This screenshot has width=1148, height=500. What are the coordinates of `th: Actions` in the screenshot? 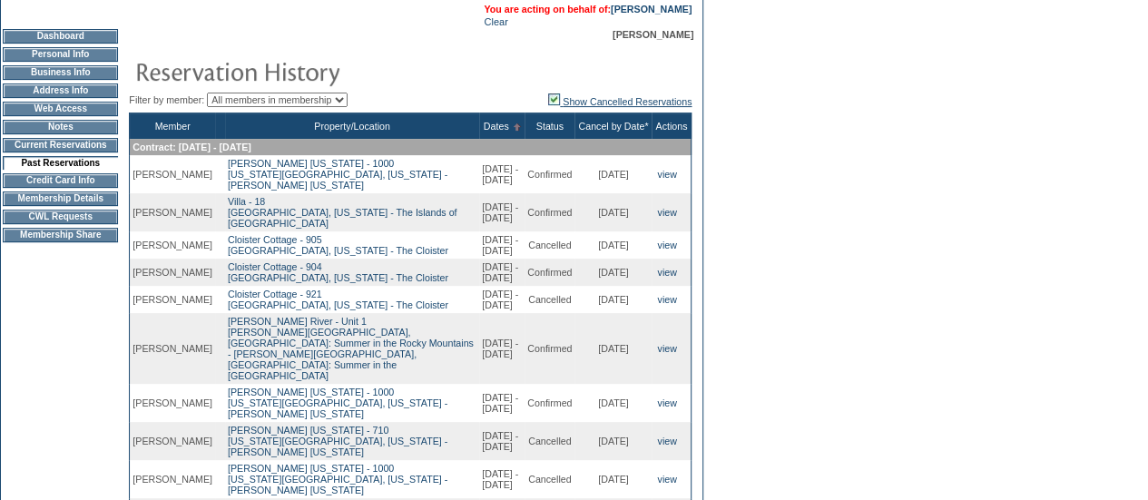 It's located at (670, 126).